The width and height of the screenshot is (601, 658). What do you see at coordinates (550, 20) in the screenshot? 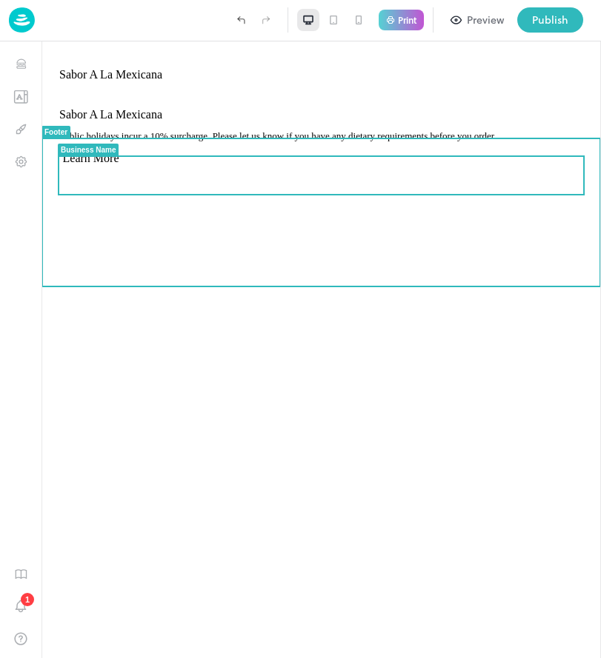
I see `button: Publish` at bounding box center [550, 20].